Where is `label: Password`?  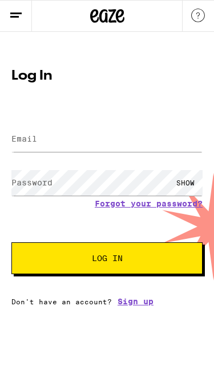 label: Password is located at coordinates (32, 183).